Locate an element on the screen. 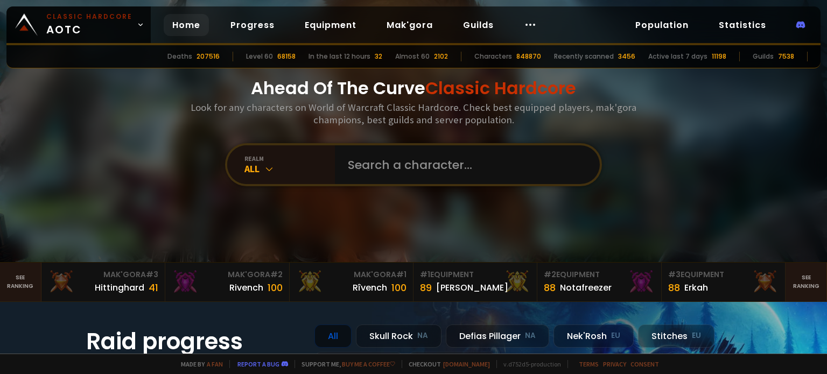  h1: Raid progress is located at coordinates (194, 342).